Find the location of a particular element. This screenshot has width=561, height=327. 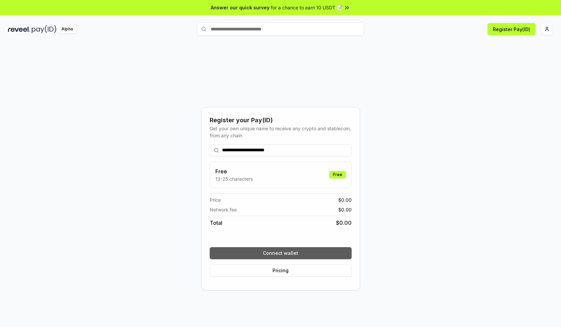

div: Alpha is located at coordinates (67, 29).